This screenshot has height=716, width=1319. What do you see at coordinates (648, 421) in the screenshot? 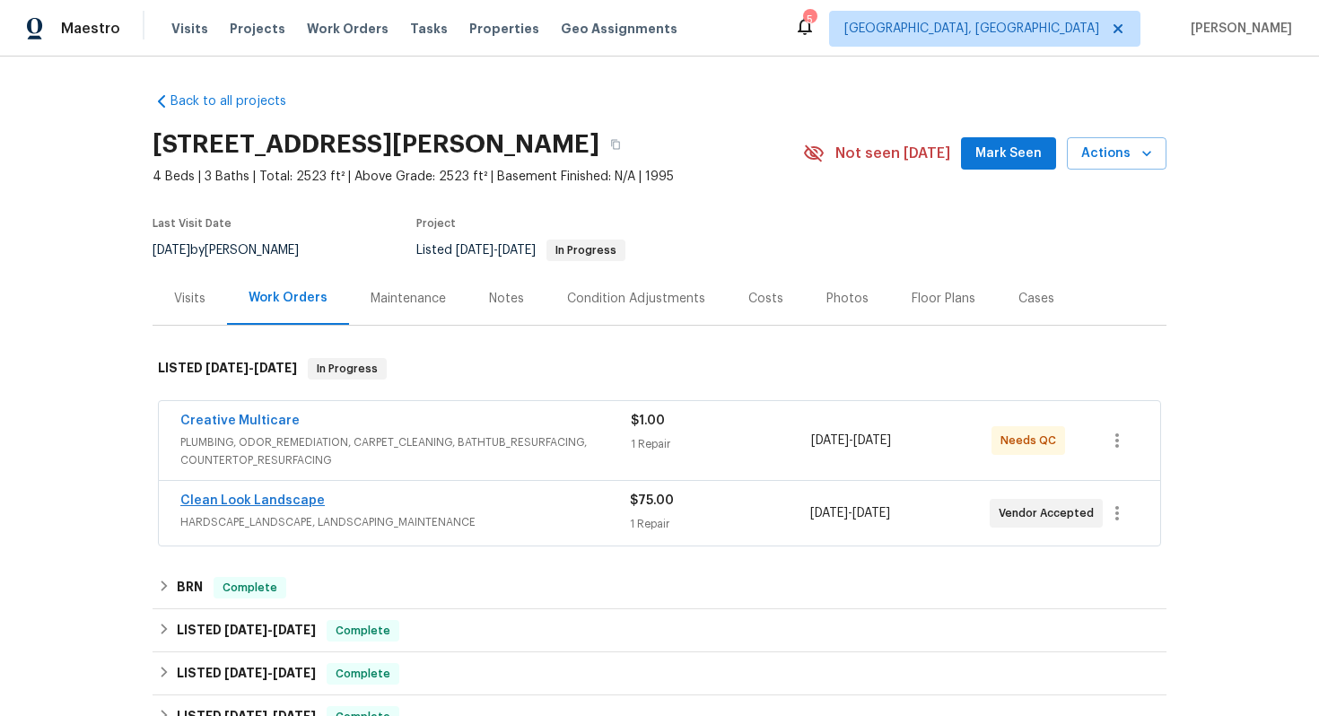
I see `span: $1.00` at bounding box center [648, 421].